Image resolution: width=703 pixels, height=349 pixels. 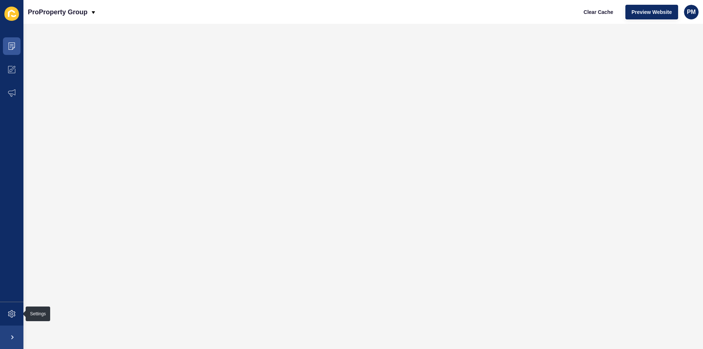 What do you see at coordinates (599, 12) in the screenshot?
I see `span: Clear Cache` at bounding box center [599, 12].